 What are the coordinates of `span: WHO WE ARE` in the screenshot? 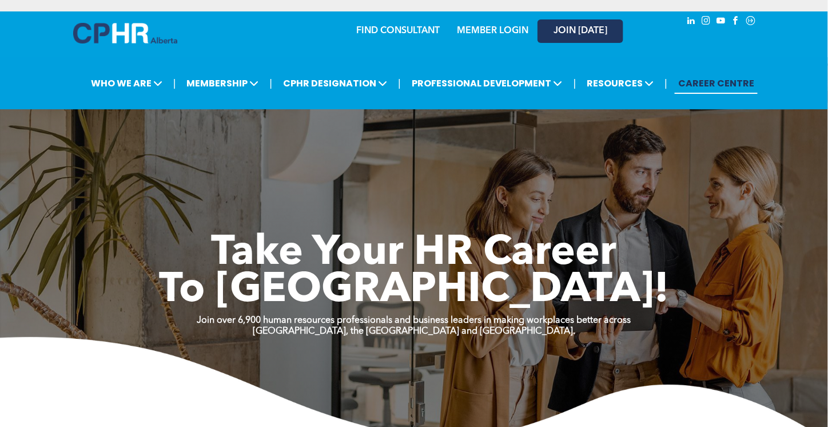 It's located at (126, 83).